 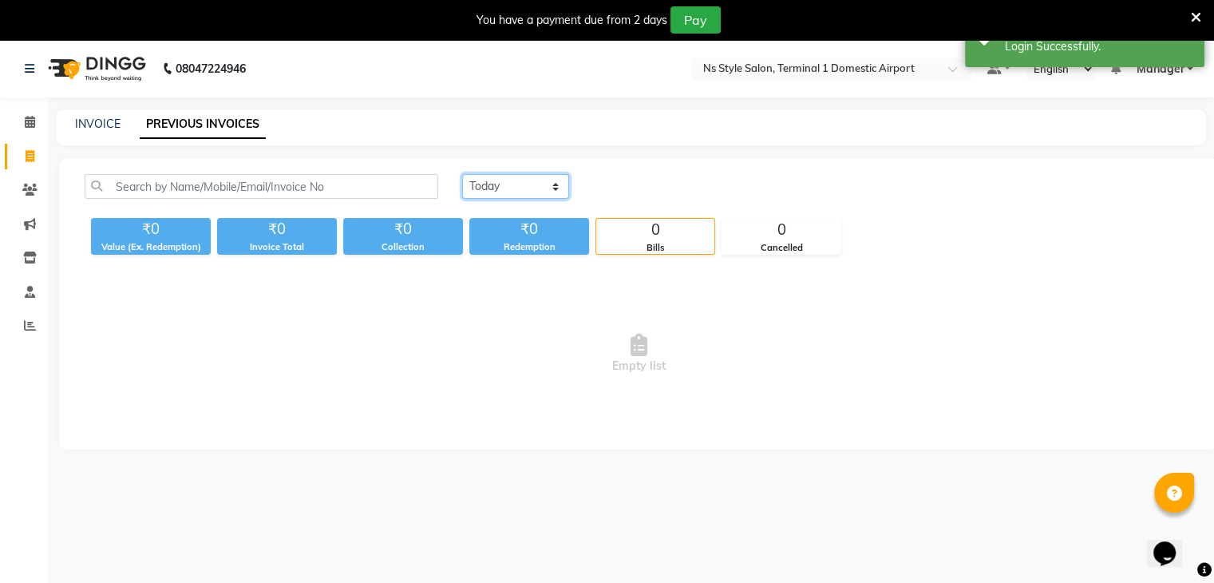 I want to click on a: PREVIOUS INVOICES, so click(x=203, y=125).